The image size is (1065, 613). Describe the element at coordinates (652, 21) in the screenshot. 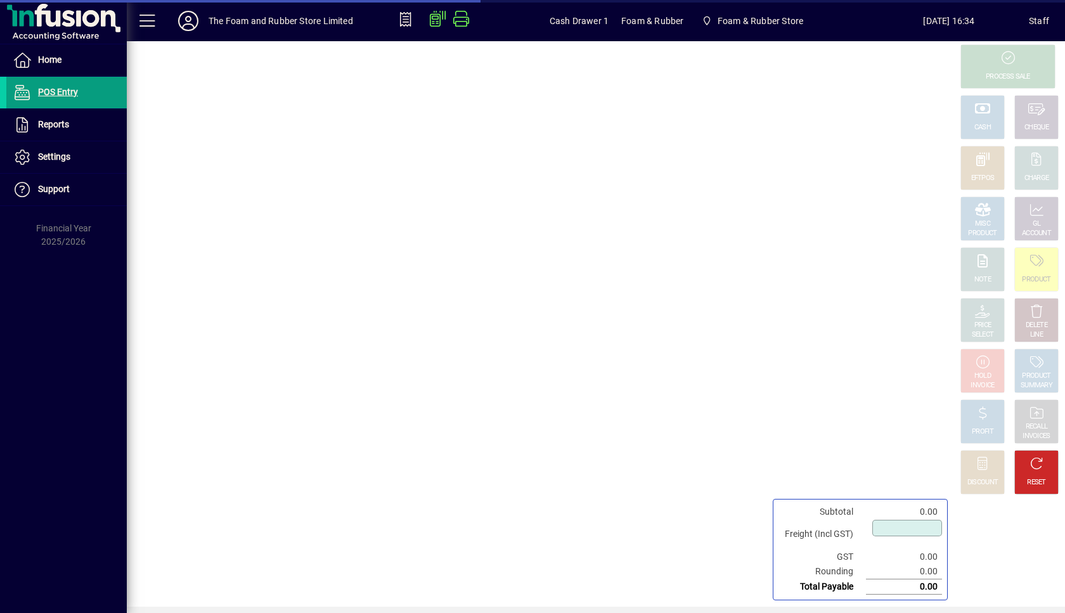

I see `span: Foam & Rubber` at that location.